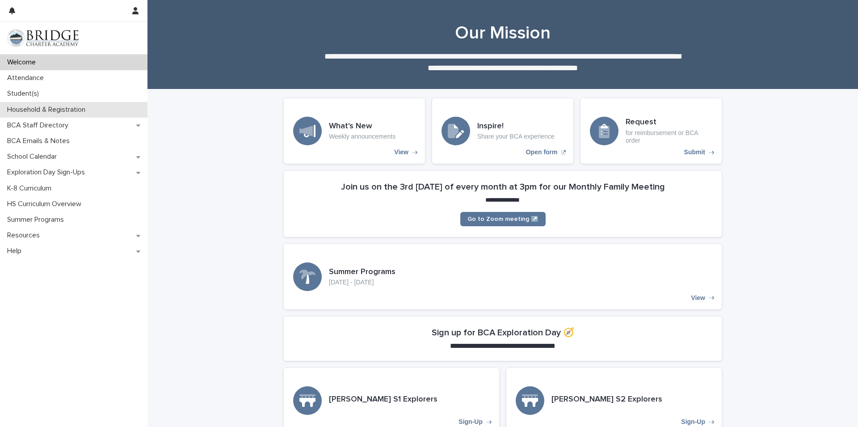  Describe the element at coordinates (23, 62) in the screenshot. I see `p: Welcome` at that location.